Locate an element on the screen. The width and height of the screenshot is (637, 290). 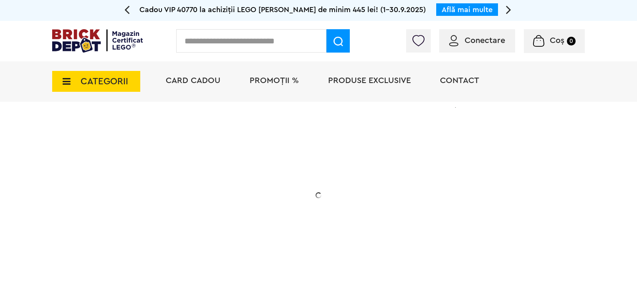
span: Conectare is located at coordinates (485, 40).